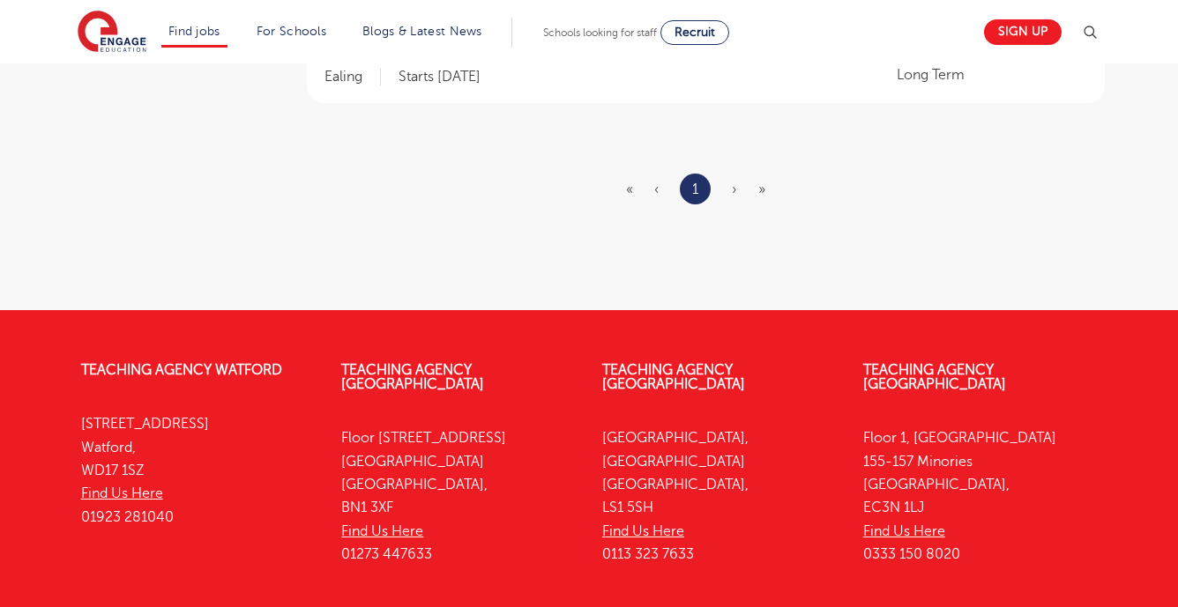  Describe the element at coordinates (194, 31) in the screenshot. I see `a: Find jobs` at that location.